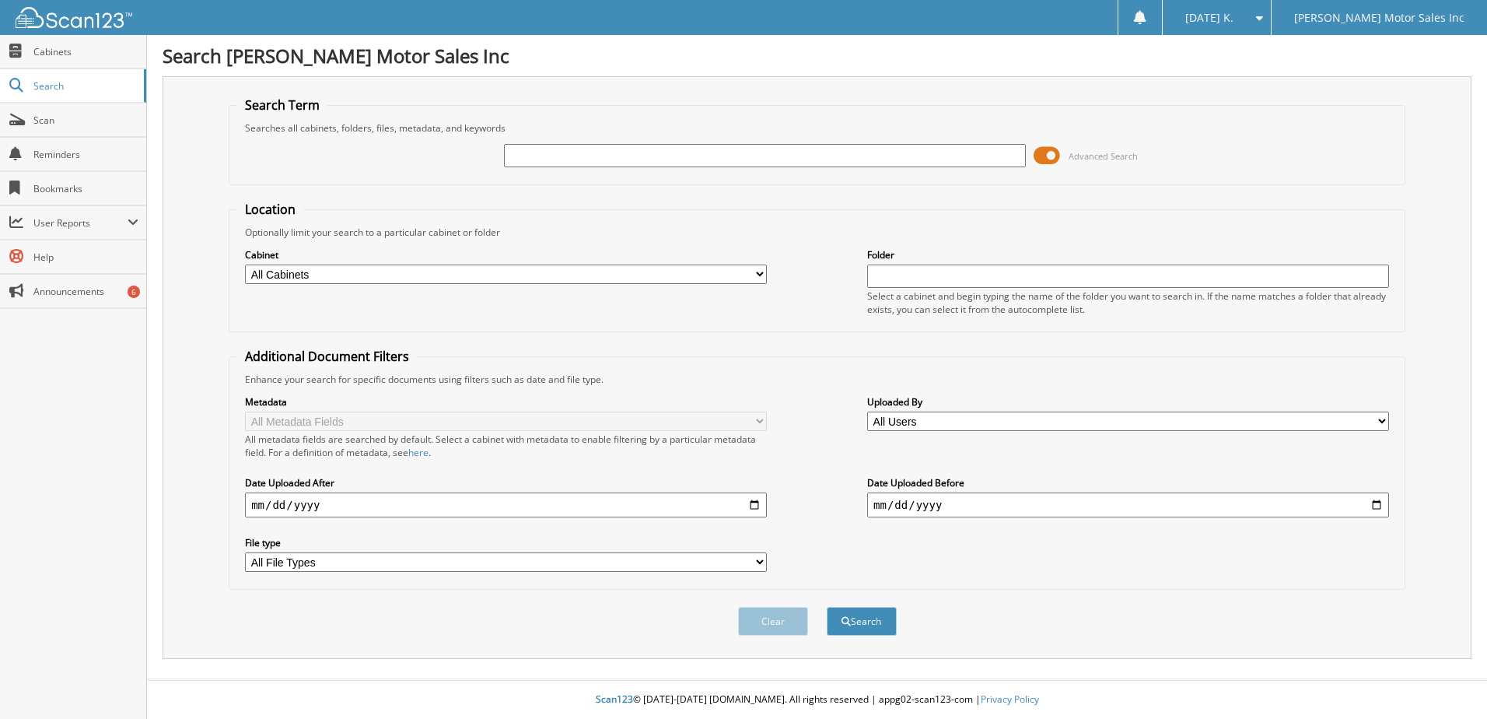 The height and width of the screenshot is (719, 1487). What do you see at coordinates (86, 291) in the screenshot?
I see `span: Announcements` at bounding box center [86, 291].